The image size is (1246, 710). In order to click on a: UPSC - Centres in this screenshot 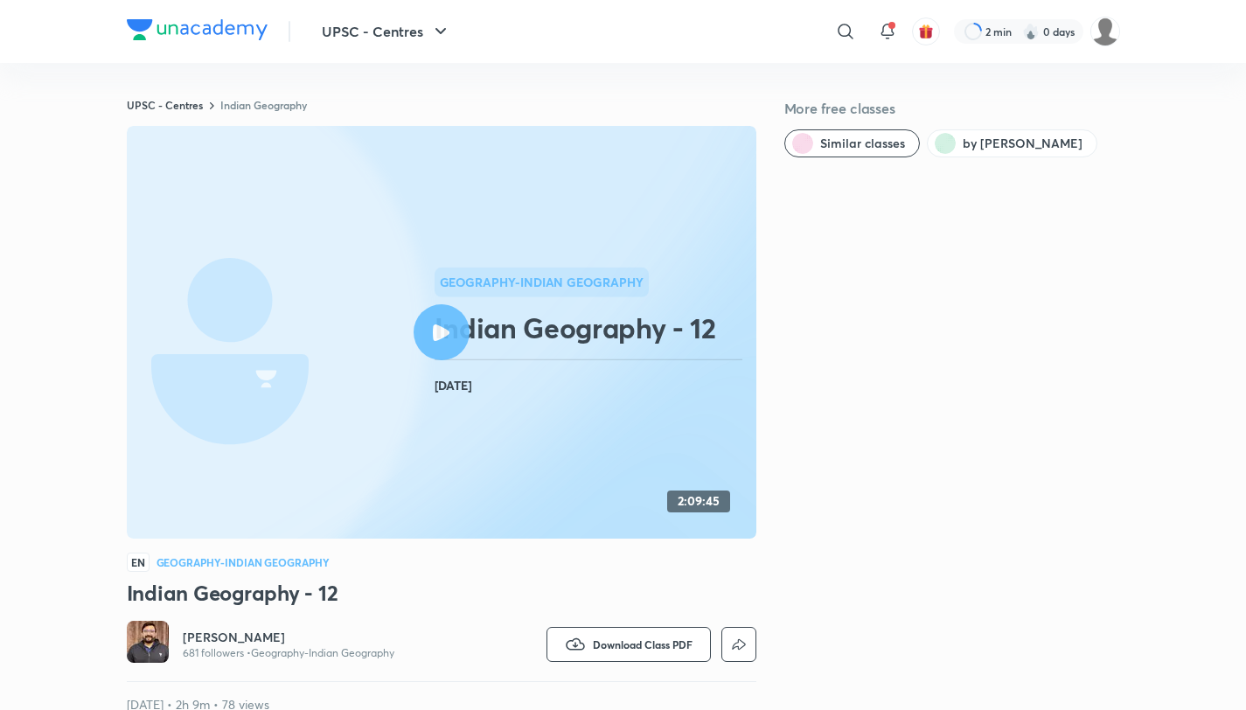, I will do `click(164, 105)`.